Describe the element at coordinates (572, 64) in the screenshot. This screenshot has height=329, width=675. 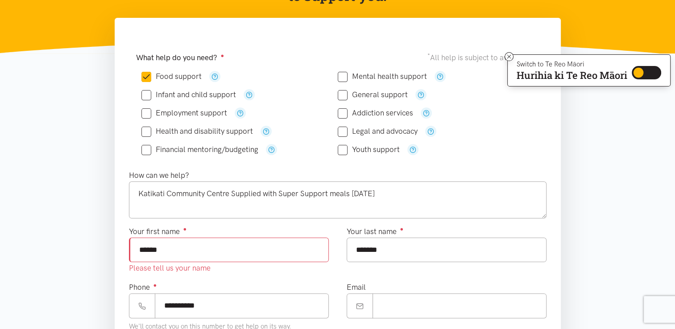
I see `p: Switch to Te Reo Māori` at that location.